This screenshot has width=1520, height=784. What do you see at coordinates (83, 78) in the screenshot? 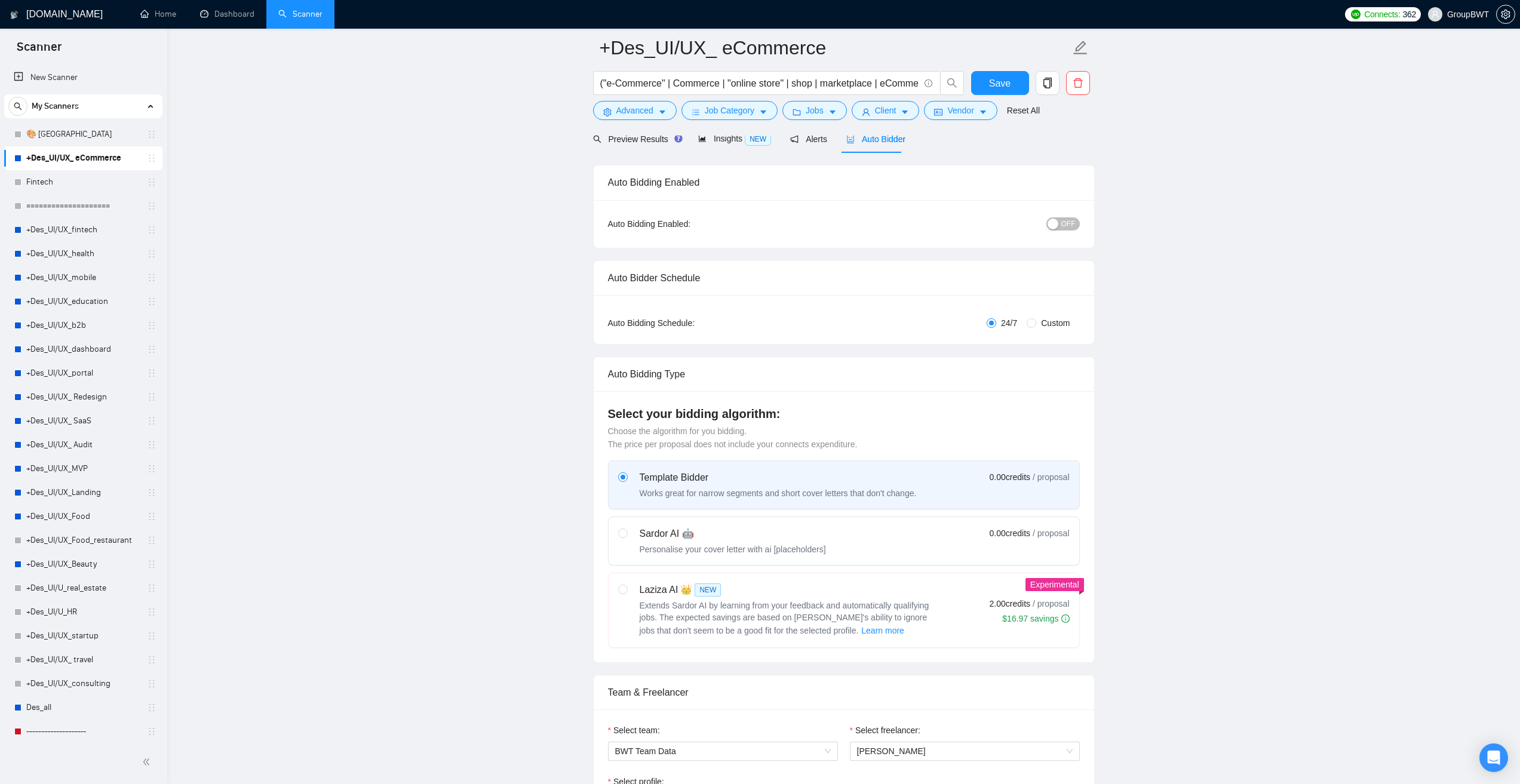
I see `li: New Scanner` at bounding box center [83, 78].